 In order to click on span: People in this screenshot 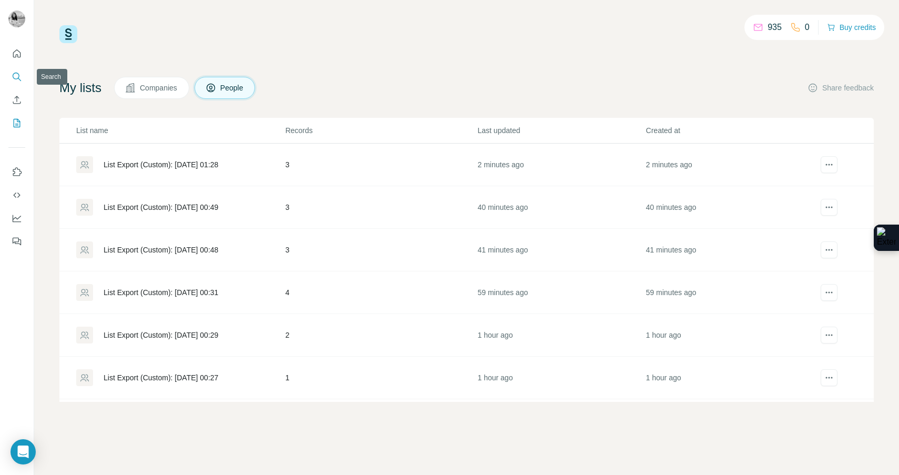, I will do `click(232, 88)`.